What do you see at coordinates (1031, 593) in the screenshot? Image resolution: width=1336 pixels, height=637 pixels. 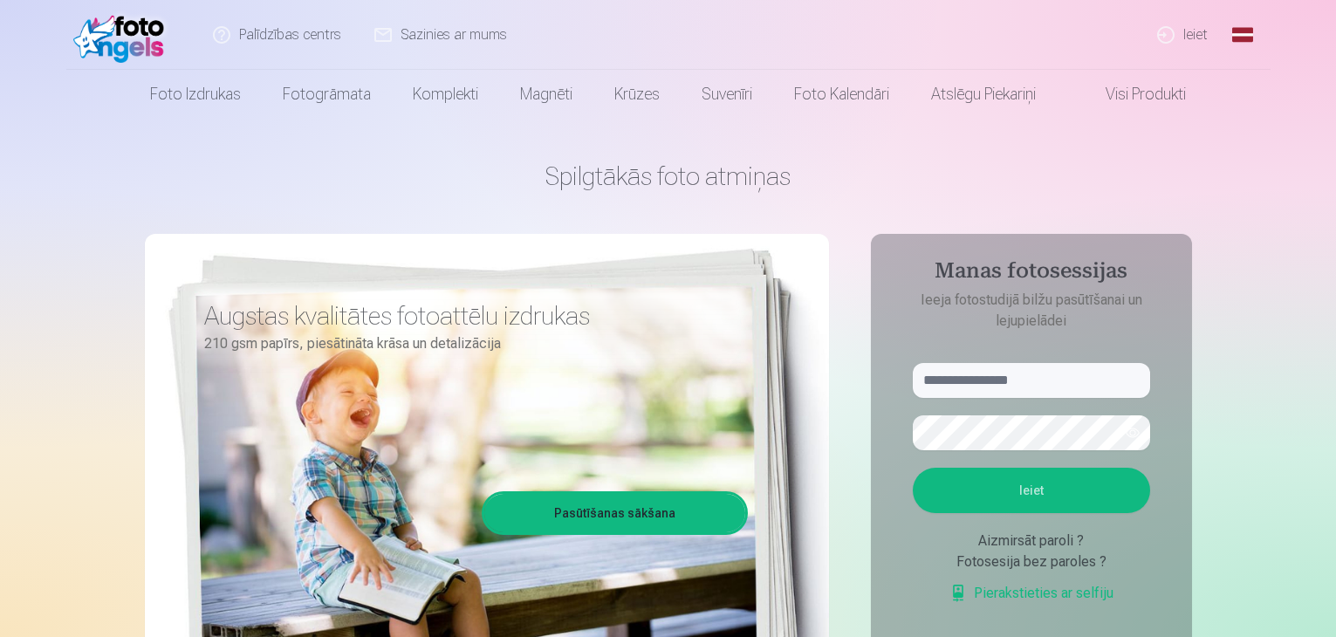 I see `a: Pierakstieties ar selfiju` at bounding box center [1031, 593].